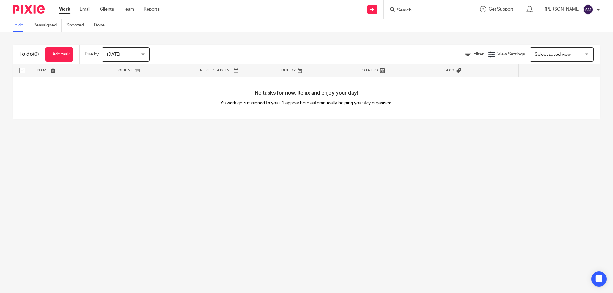  What do you see at coordinates (29, 54) in the screenshot?
I see `h1: To do` at bounding box center [29, 54].